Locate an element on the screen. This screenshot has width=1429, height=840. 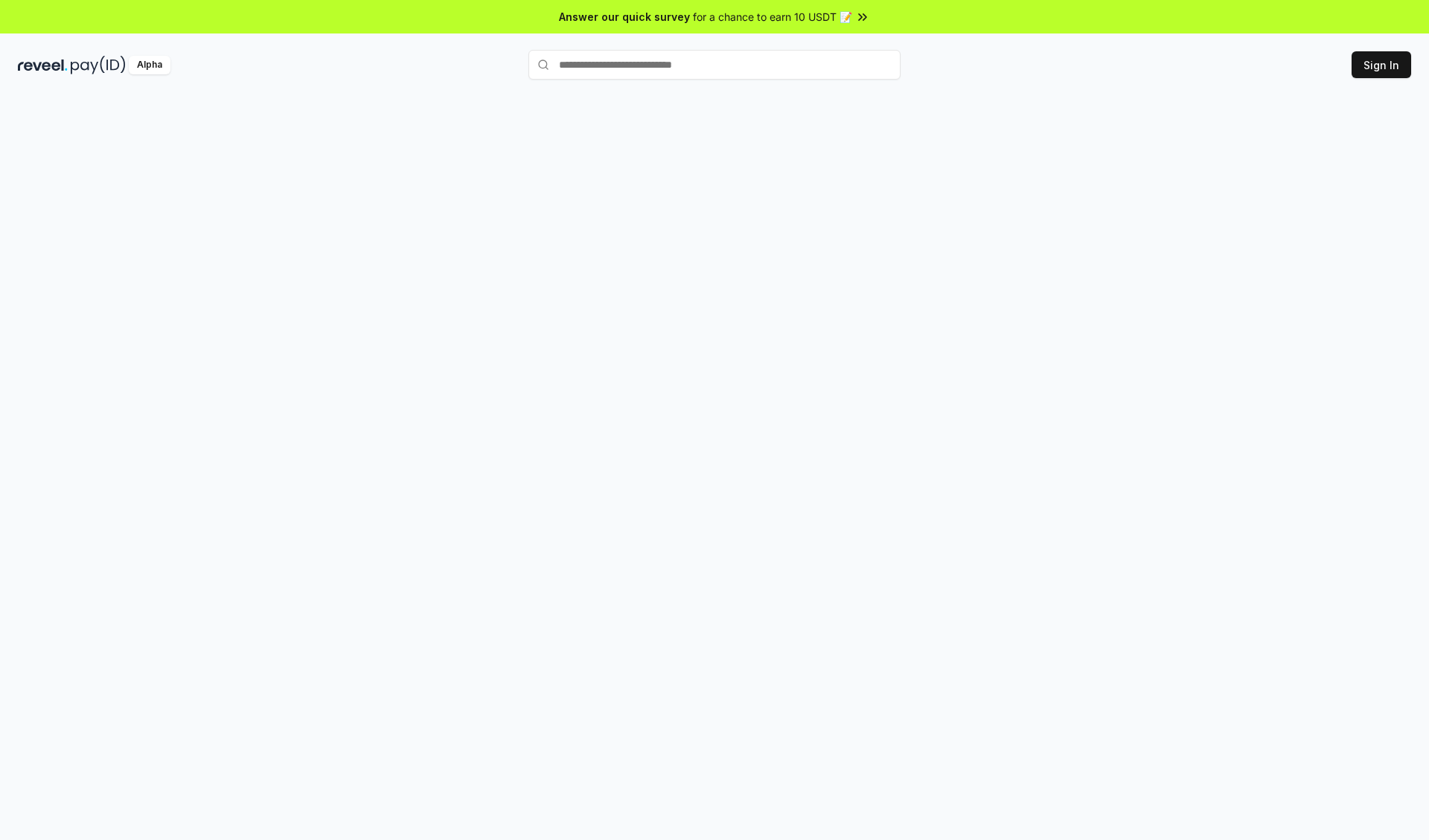
img: reveel_dark is located at coordinates (43, 65).